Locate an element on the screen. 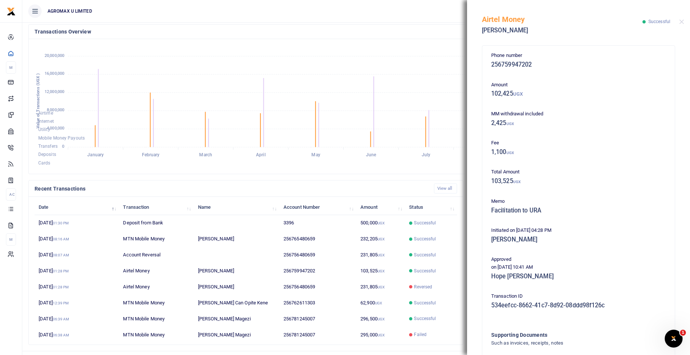 The image size is (690, 355). h5: 102,425 is located at coordinates (579, 94).